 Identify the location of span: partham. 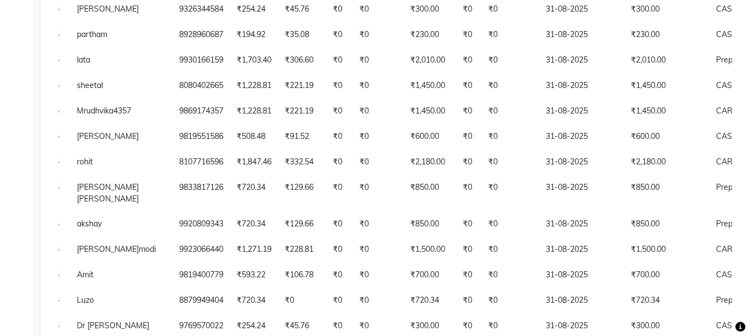
(92, 34).